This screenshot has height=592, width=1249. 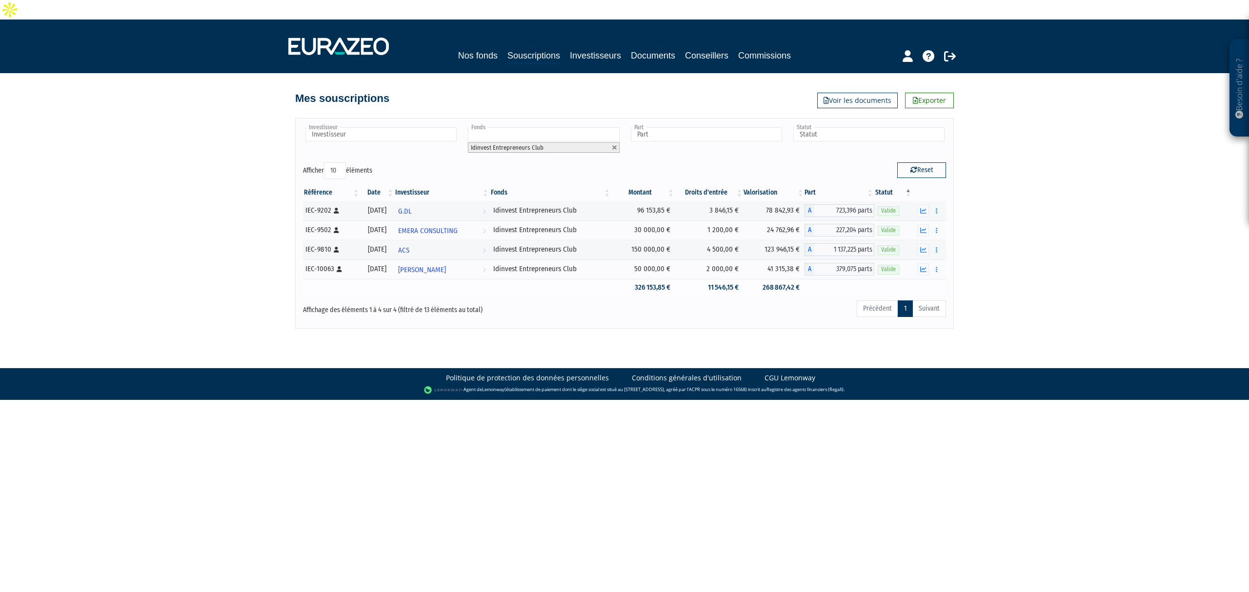 What do you see at coordinates (1239, 88) in the screenshot?
I see `p: Besoin d'aide ?` at bounding box center [1239, 88].